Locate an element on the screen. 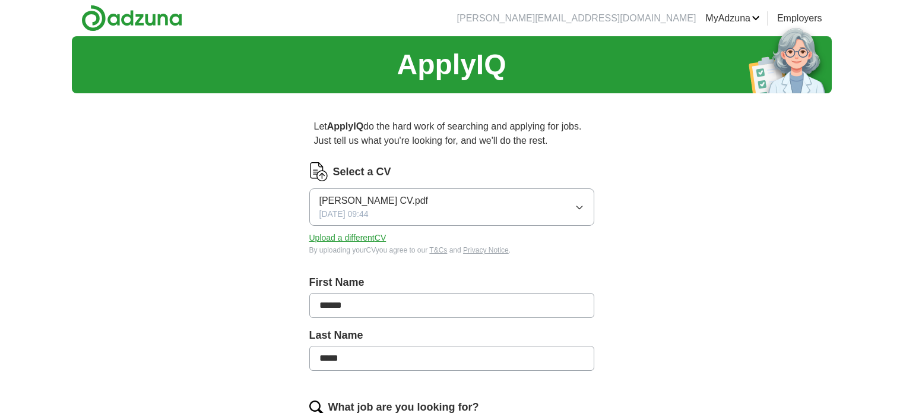 The image size is (903, 413). label: First Name is located at coordinates (452, 282).